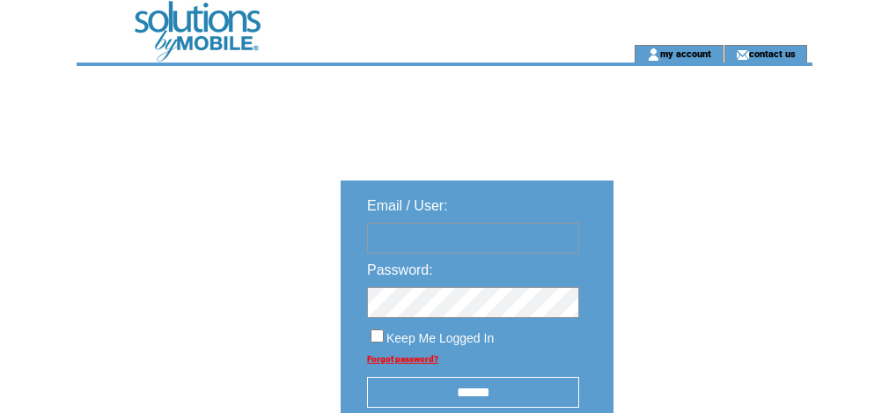  Describe the element at coordinates (686, 53) in the screenshot. I see `a: my account` at that location.